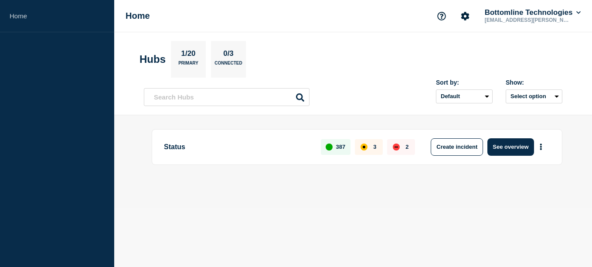  I want to click on button: Support, so click(442, 16).